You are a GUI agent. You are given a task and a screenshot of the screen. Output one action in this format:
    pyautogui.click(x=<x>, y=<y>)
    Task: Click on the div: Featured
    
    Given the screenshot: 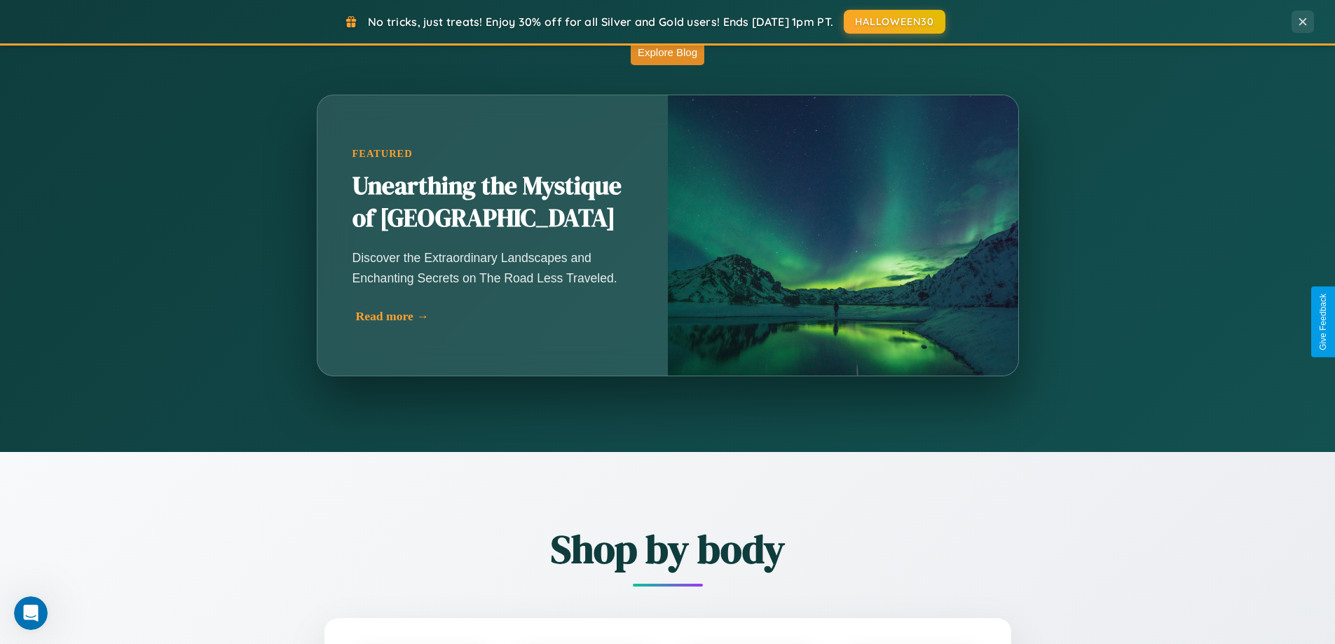 What is the action you would take?
    pyautogui.click(x=493, y=153)
    